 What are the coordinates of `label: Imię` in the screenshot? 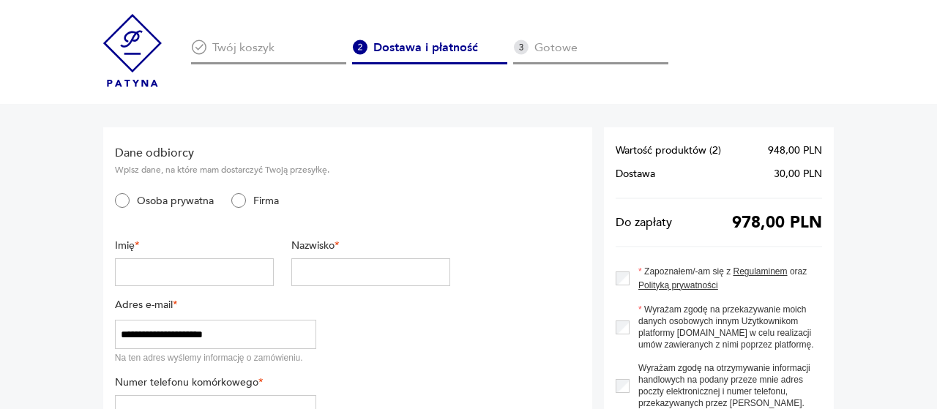 It's located at (194, 245).